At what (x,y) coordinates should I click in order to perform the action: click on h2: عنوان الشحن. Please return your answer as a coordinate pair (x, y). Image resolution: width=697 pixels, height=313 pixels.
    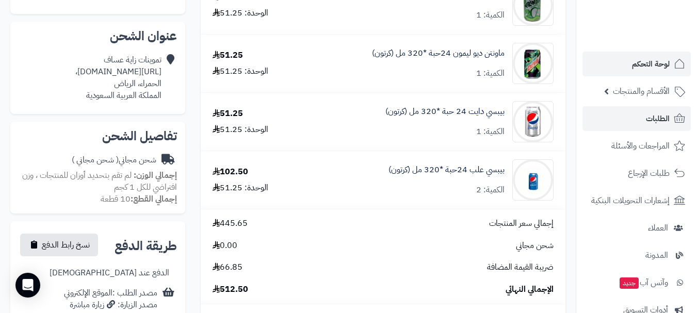
    Looking at the image, I should click on (98, 36).